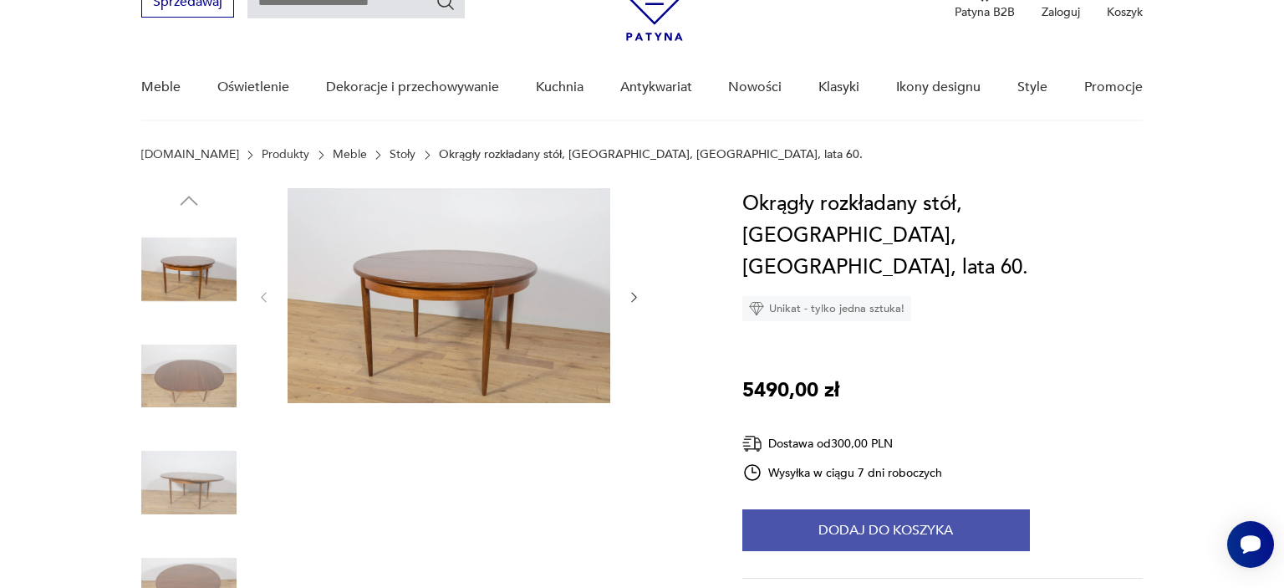 This screenshot has width=1284, height=588. Describe the element at coordinates (938, 87) in the screenshot. I see `a: Ikony designu` at that location.